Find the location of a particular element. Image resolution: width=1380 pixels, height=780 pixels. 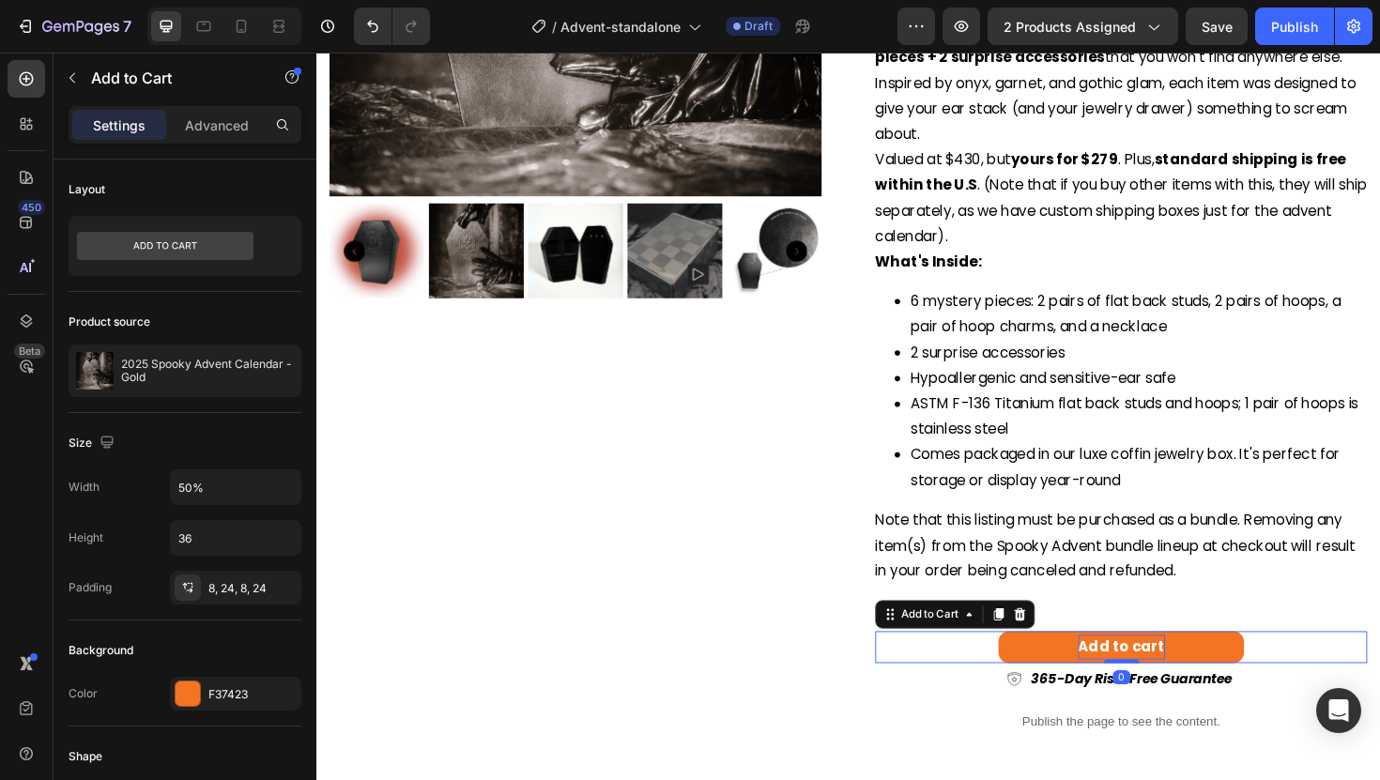

div: F37423 is located at coordinates (253, 695).